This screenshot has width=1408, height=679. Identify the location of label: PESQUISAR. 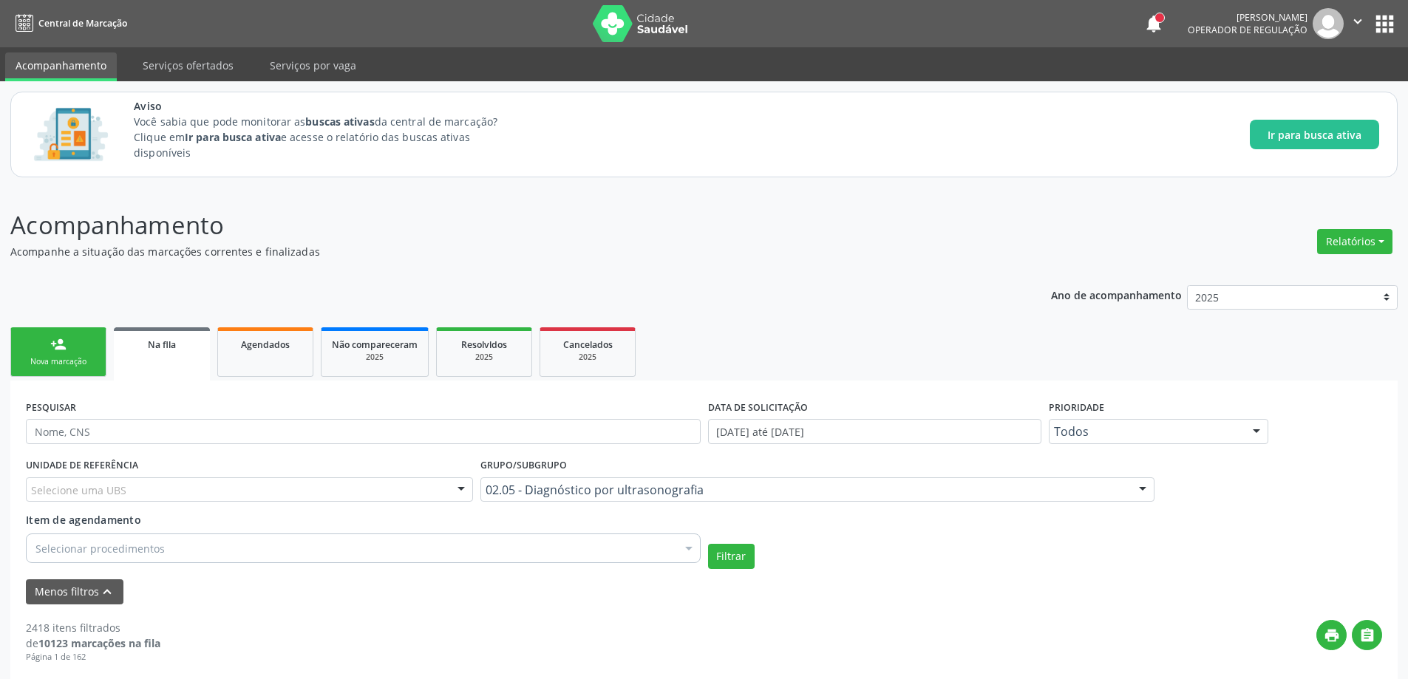
(51, 407).